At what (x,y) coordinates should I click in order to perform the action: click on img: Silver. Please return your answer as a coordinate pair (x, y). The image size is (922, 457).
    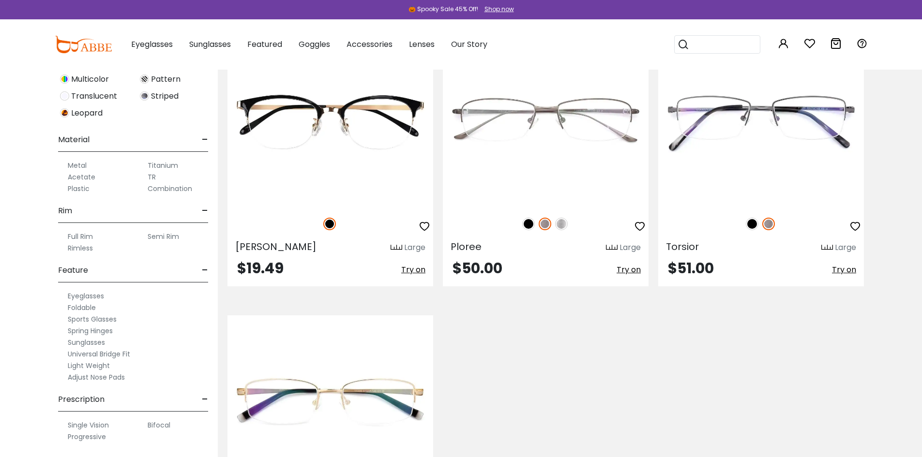
    Looking at the image, I should click on (561, 224).